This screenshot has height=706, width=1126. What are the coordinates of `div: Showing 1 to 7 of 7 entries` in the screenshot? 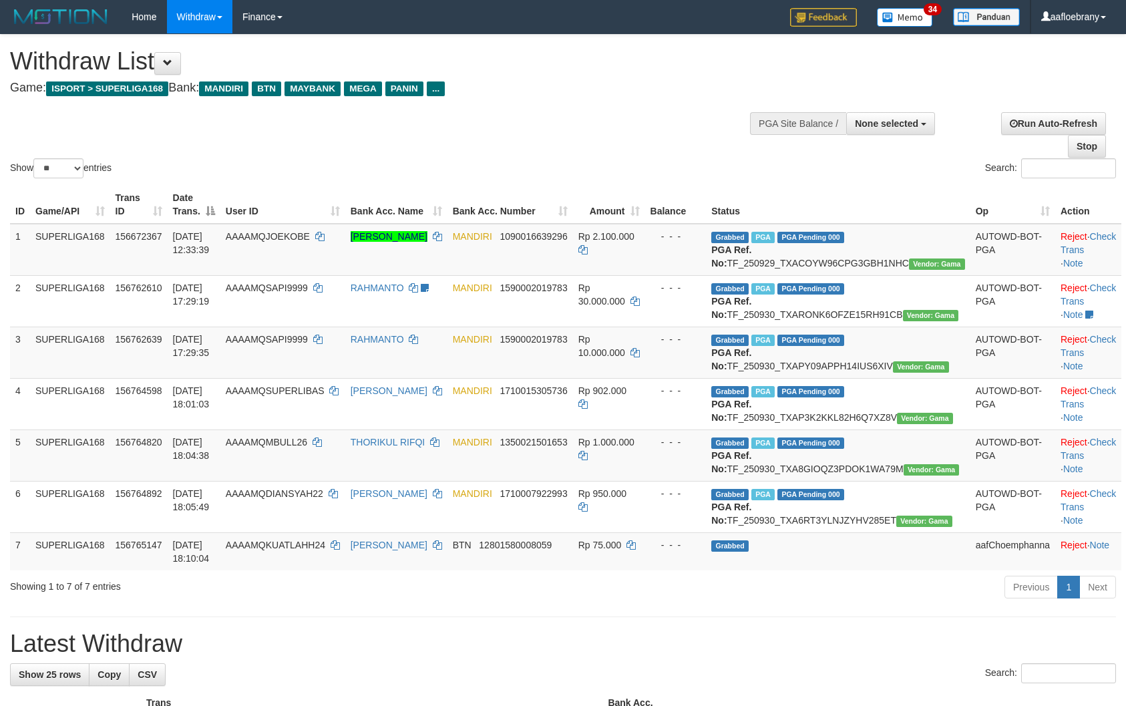 It's located at (234, 583).